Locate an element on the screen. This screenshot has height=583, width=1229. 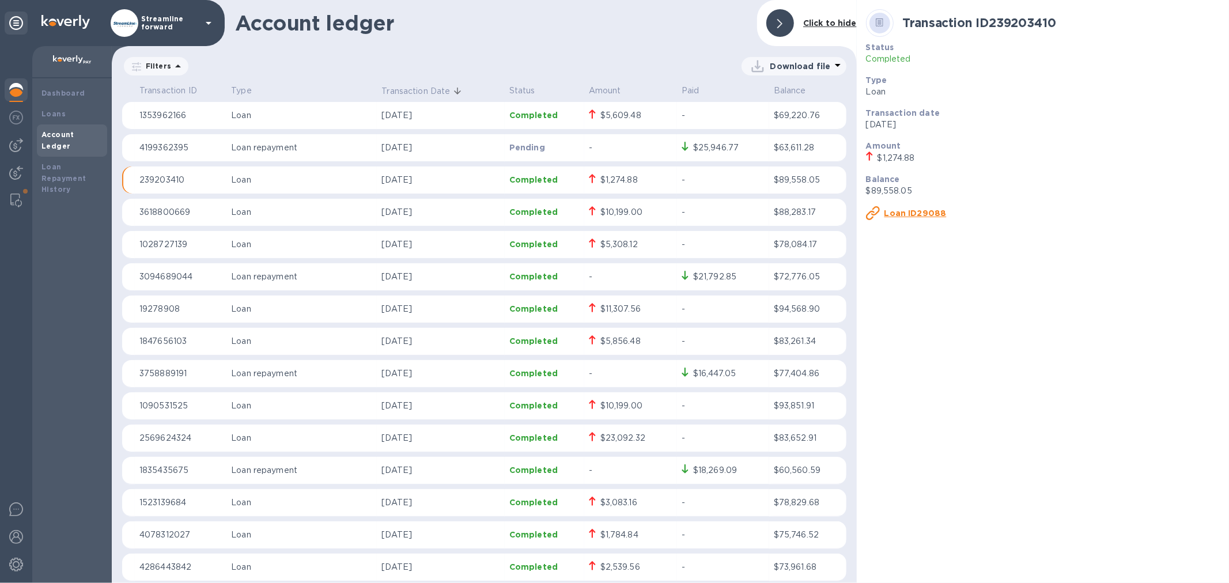
p: 4078312027 is located at coordinates (180, 535).